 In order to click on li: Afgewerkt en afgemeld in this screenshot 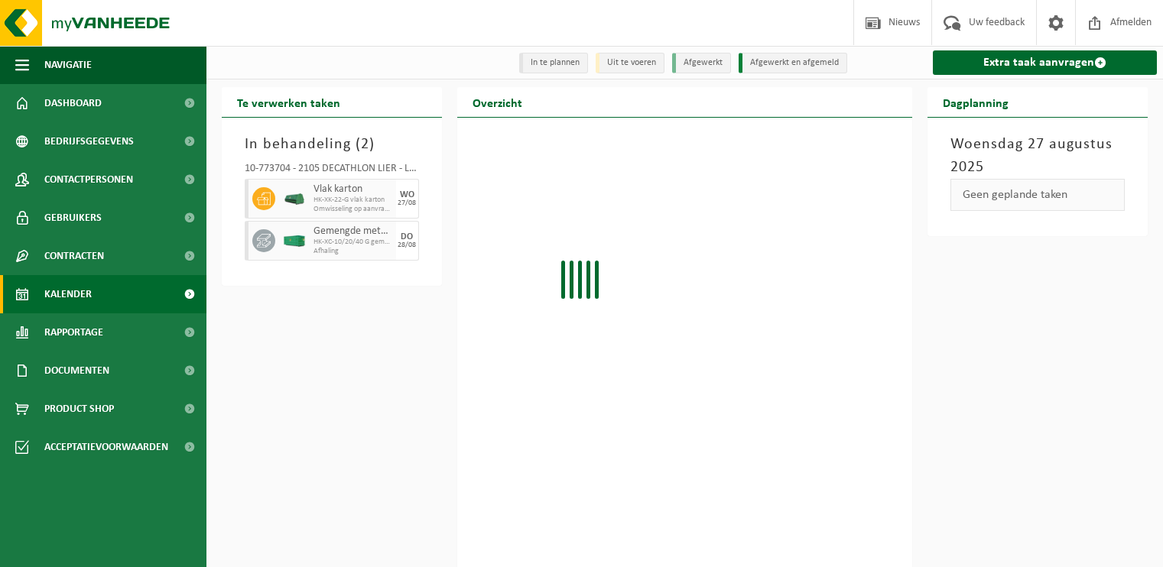, I will do `click(793, 63)`.